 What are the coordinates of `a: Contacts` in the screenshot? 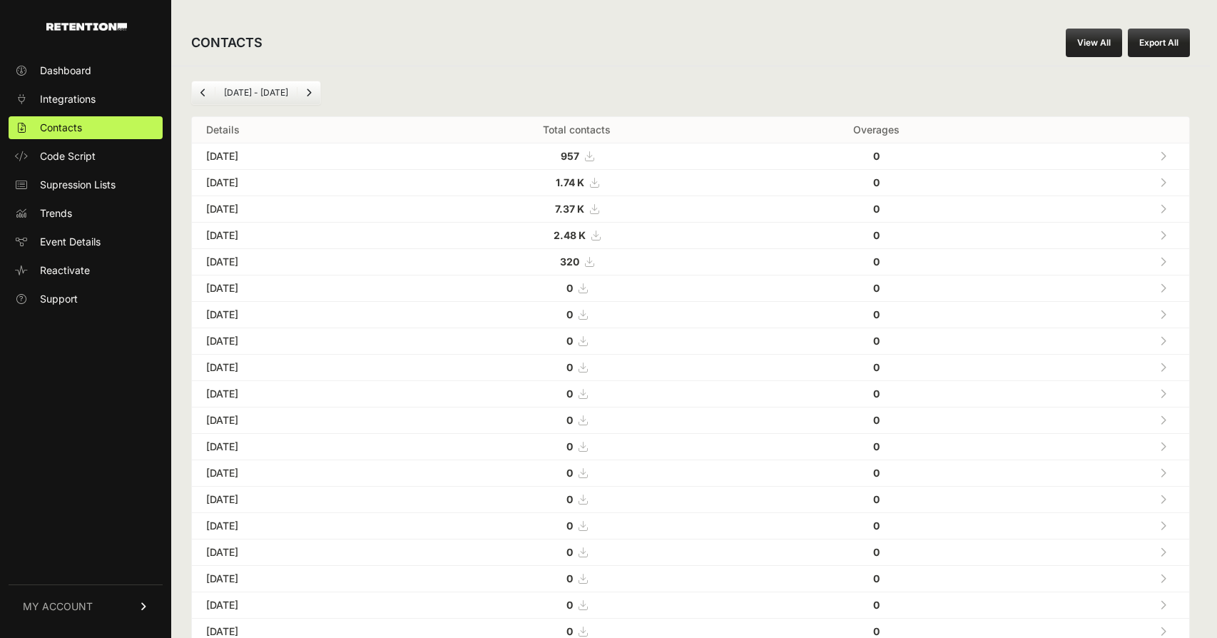 It's located at (86, 128).